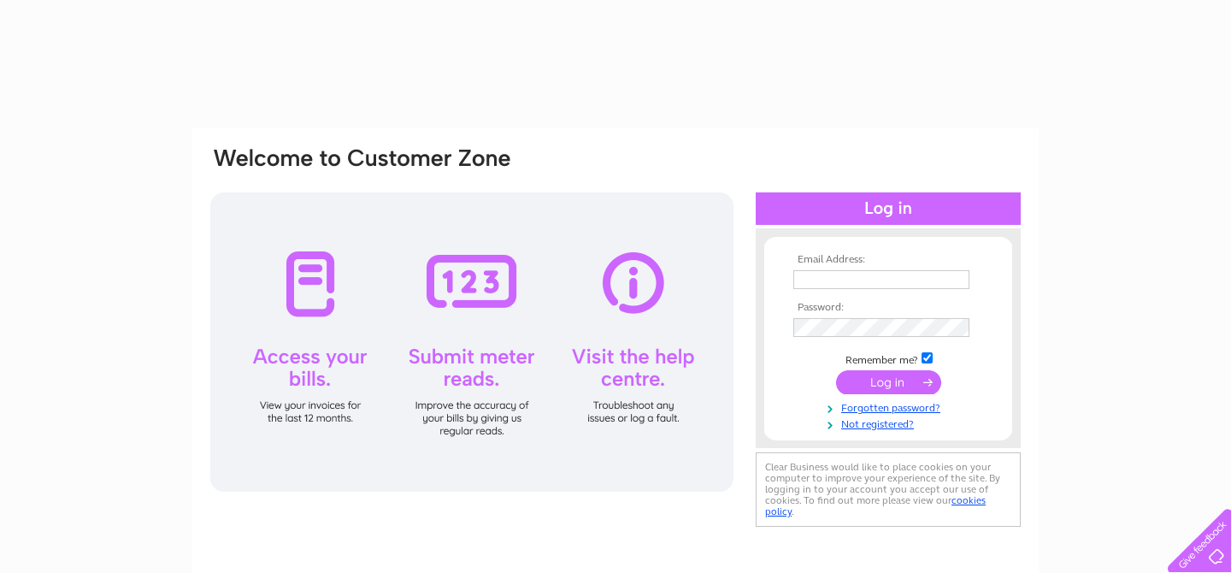 This screenshot has height=573, width=1231. Describe the element at coordinates (890, 422) in the screenshot. I see `a: Not registered?` at that location.